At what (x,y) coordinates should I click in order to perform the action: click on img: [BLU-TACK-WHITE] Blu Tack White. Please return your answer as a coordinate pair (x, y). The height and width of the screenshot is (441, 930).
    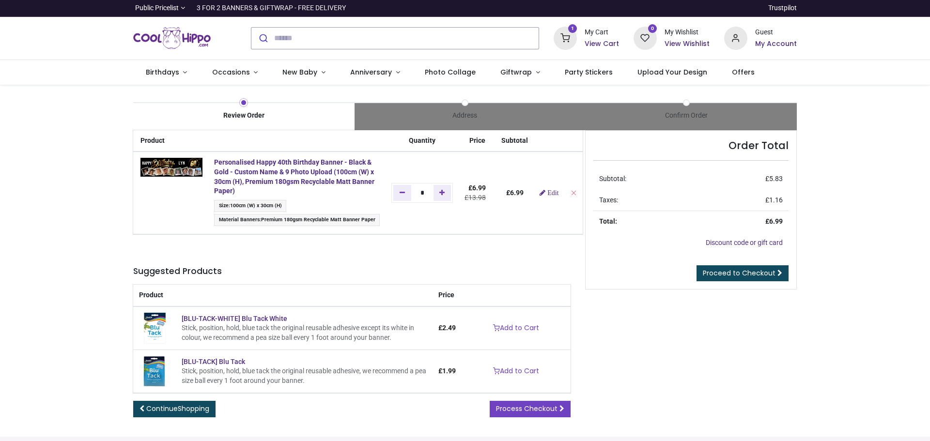
    Looking at the image, I should click on (155, 329).